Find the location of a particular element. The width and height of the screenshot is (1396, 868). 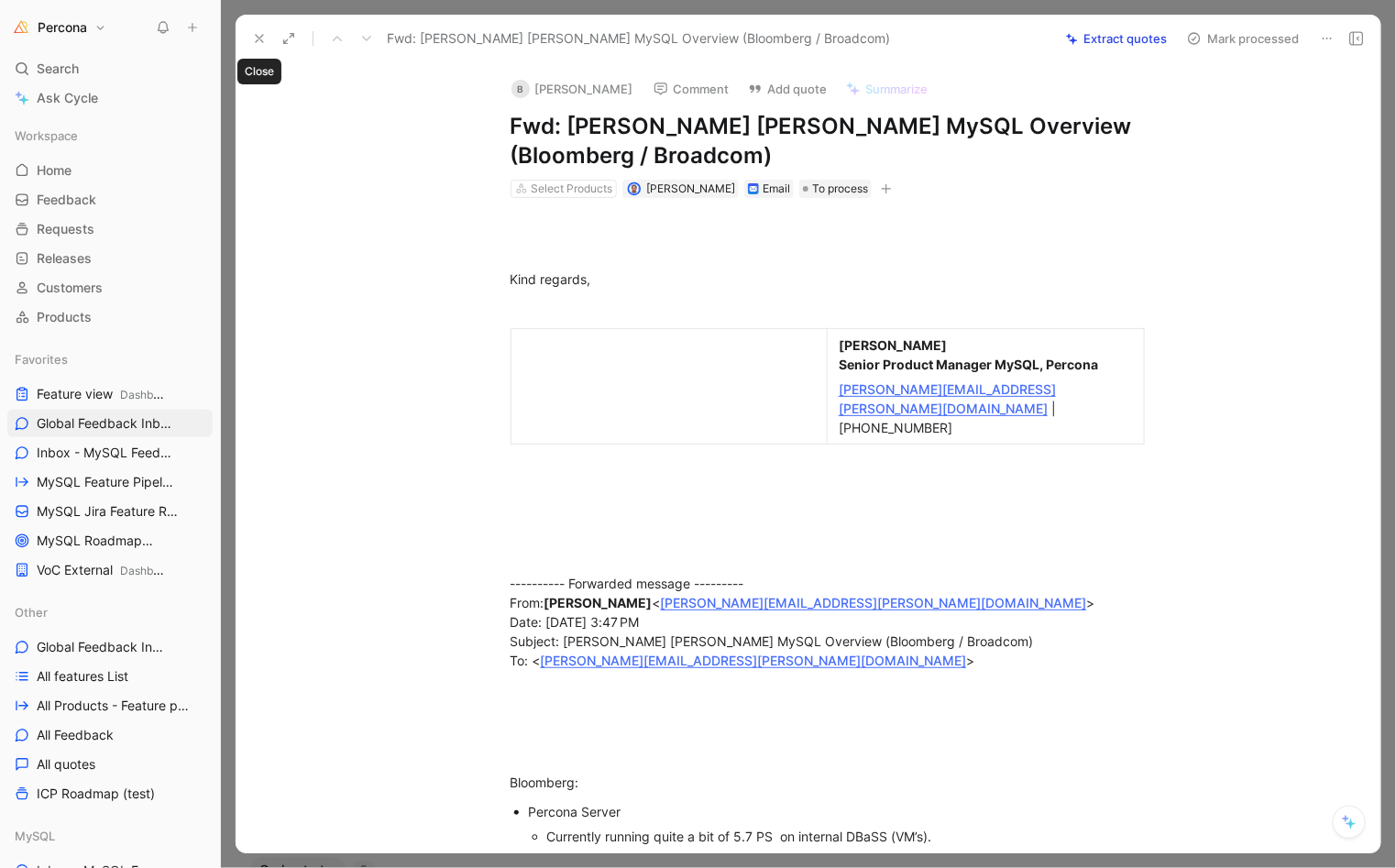

div: OtherGlobal Feedback InboxAll features ListAll Products - Feature pipelineAll FeedbackAll quotesI... is located at coordinates (110, 703).